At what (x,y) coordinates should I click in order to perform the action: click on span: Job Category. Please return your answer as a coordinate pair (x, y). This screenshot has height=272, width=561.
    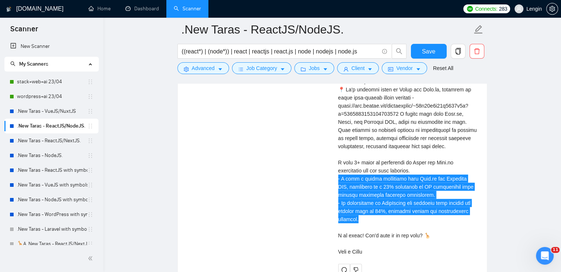
    Looking at the image, I should click on (262, 68).